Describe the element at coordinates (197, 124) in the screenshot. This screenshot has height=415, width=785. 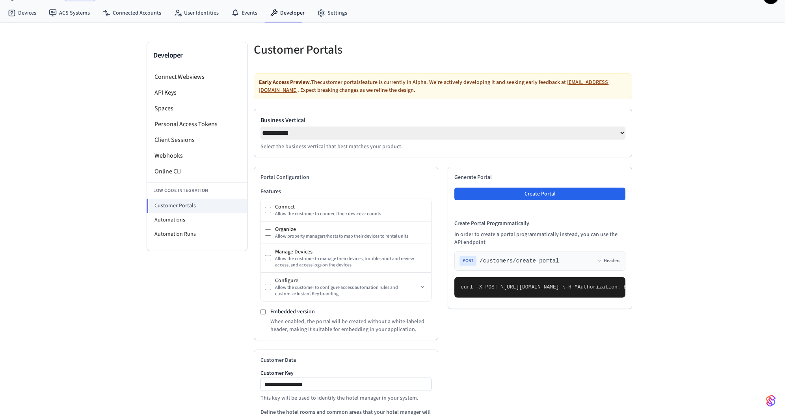
I see `li: Personal Access Tokens` at that location.